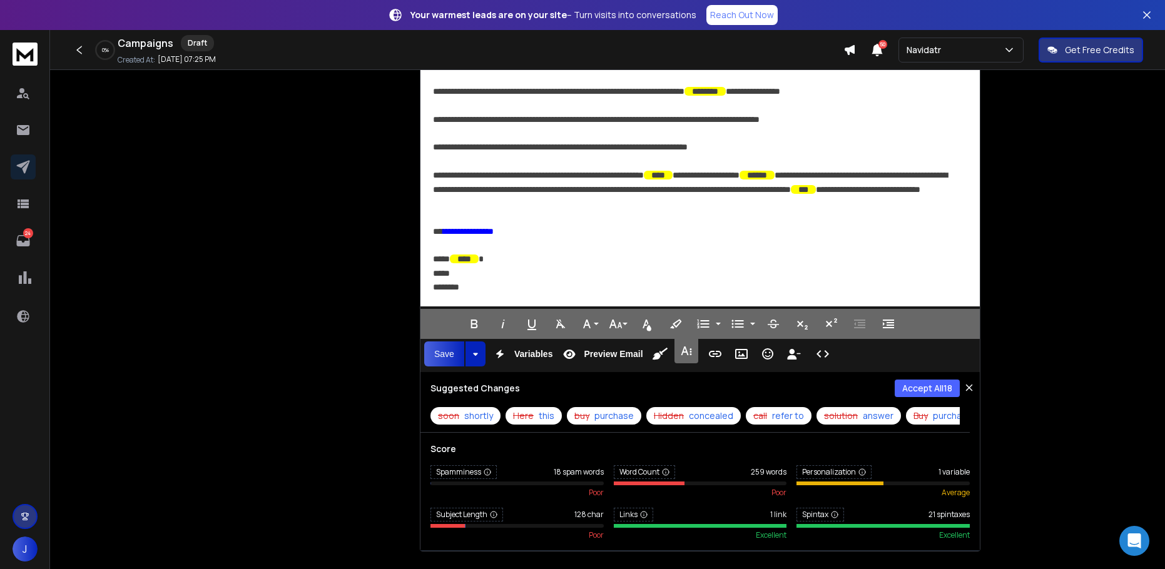 Image resolution: width=1165 pixels, height=569 pixels. What do you see at coordinates (700, 449) in the screenshot?
I see `h3: Score` at bounding box center [700, 449].